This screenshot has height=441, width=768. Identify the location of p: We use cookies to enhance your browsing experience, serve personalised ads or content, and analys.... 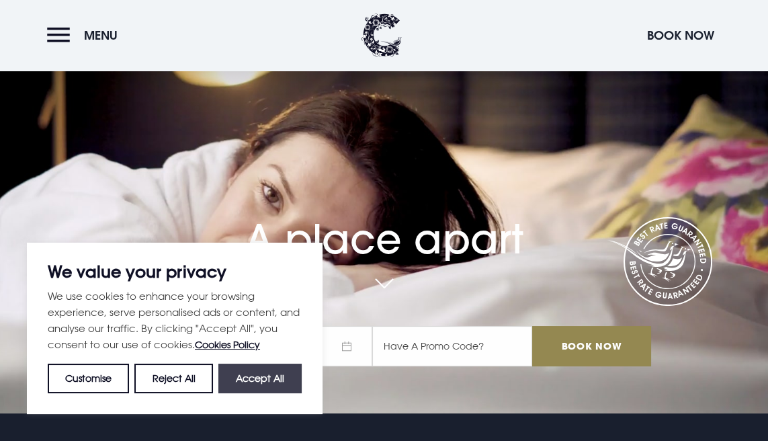
(175, 320).